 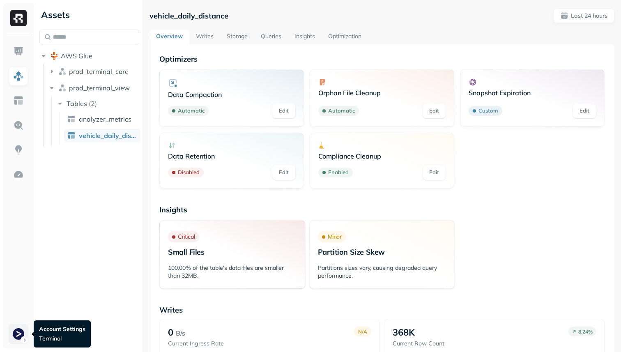 What do you see at coordinates (99, 71) in the screenshot?
I see `span: prod_terminal_core` at bounding box center [99, 71].